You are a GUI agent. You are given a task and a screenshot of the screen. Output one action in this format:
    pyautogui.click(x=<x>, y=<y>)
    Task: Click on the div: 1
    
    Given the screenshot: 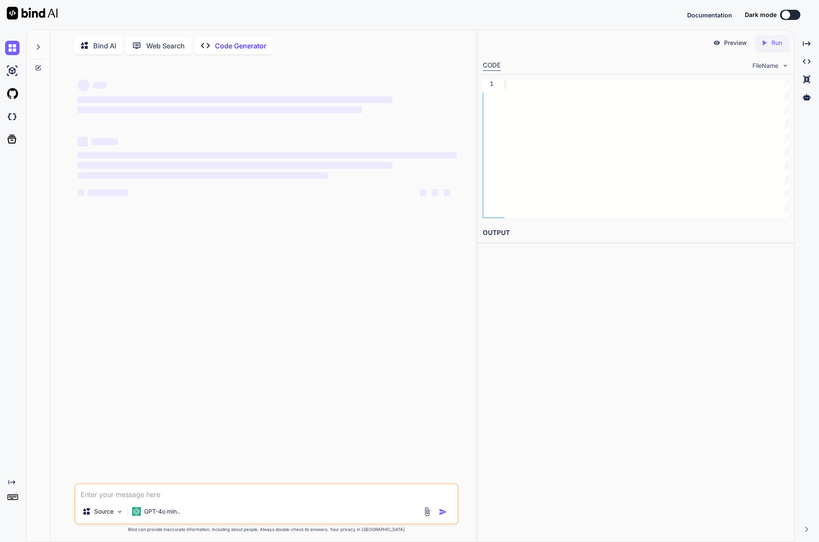 What is the action you would take?
    pyautogui.click(x=488, y=84)
    